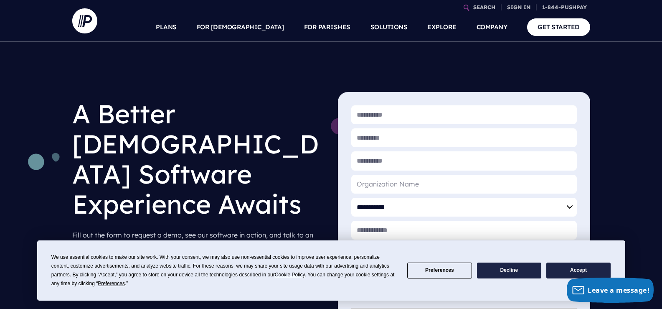 The image size is (662, 309). I want to click on a: EXPLORE, so click(442, 27).